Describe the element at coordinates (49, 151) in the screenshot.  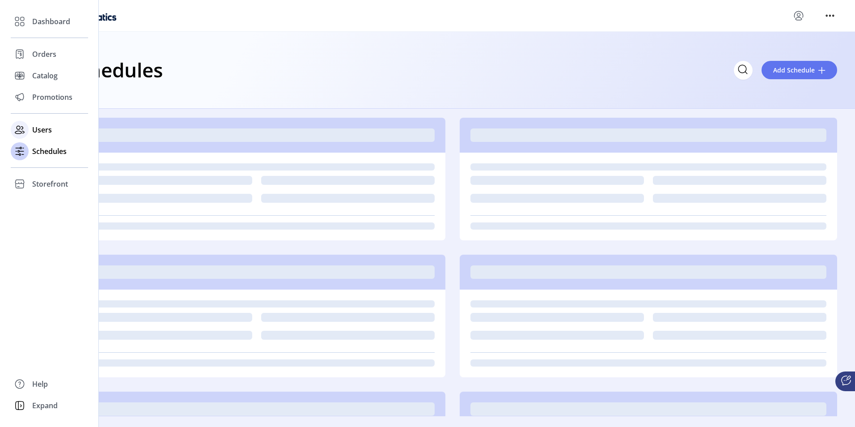
I see `span: Schedules` at that location.